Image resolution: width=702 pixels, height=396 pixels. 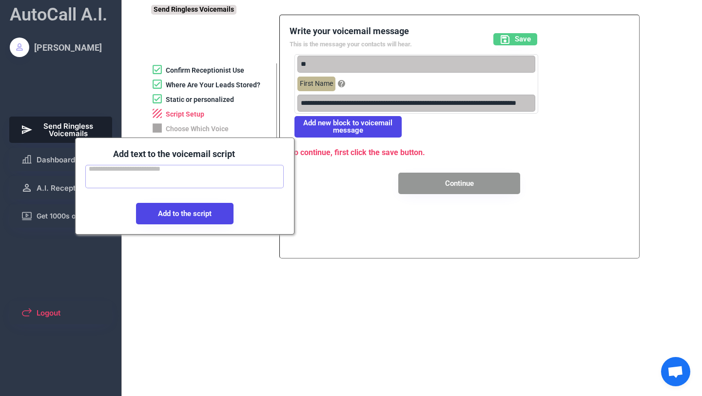 I want to click on font: Add text to the voicemail script, so click(x=174, y=153).